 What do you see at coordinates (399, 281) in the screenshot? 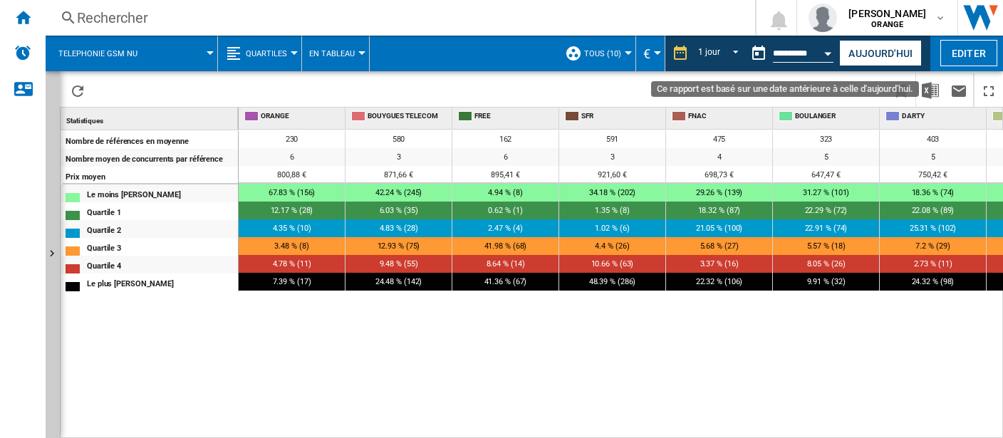
I see `span: 24.48 % (142)` at bounding box center [399, 281].